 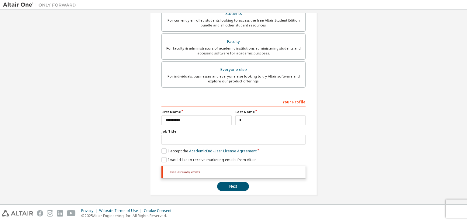 What do you see at coordinates (50, 213) in the screenshot?
I see `img: instagram.svg` at bounding box center [50, 213].